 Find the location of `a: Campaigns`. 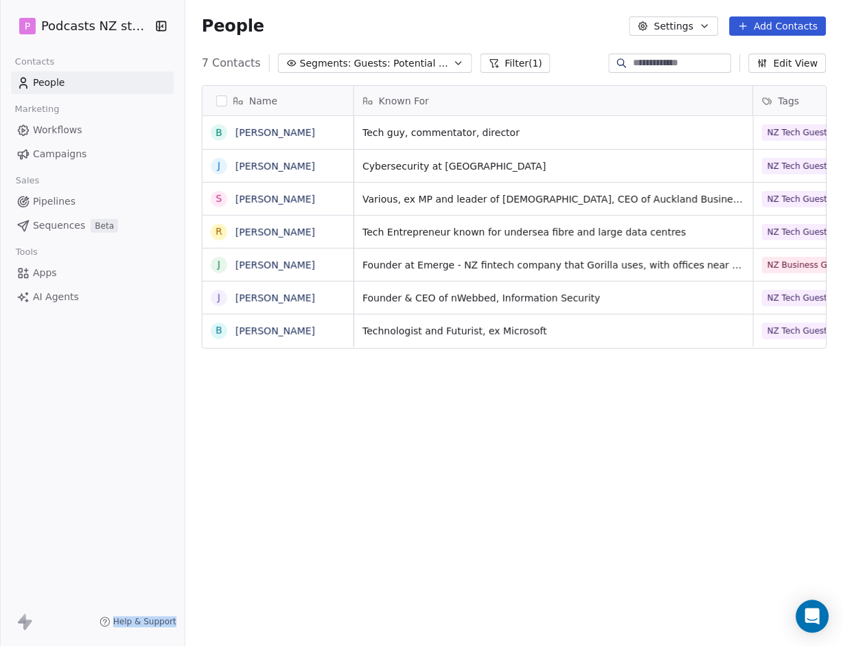

a: Campaigns is located at coordinates (92, 154).